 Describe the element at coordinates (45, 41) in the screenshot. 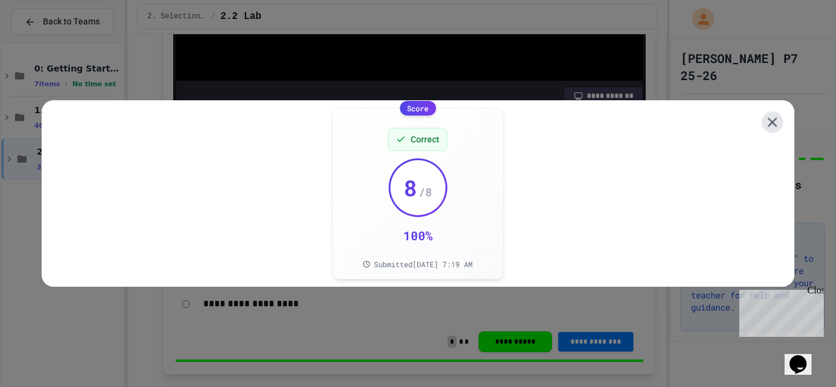

I see `div: Chat with us now!Close` at that location.